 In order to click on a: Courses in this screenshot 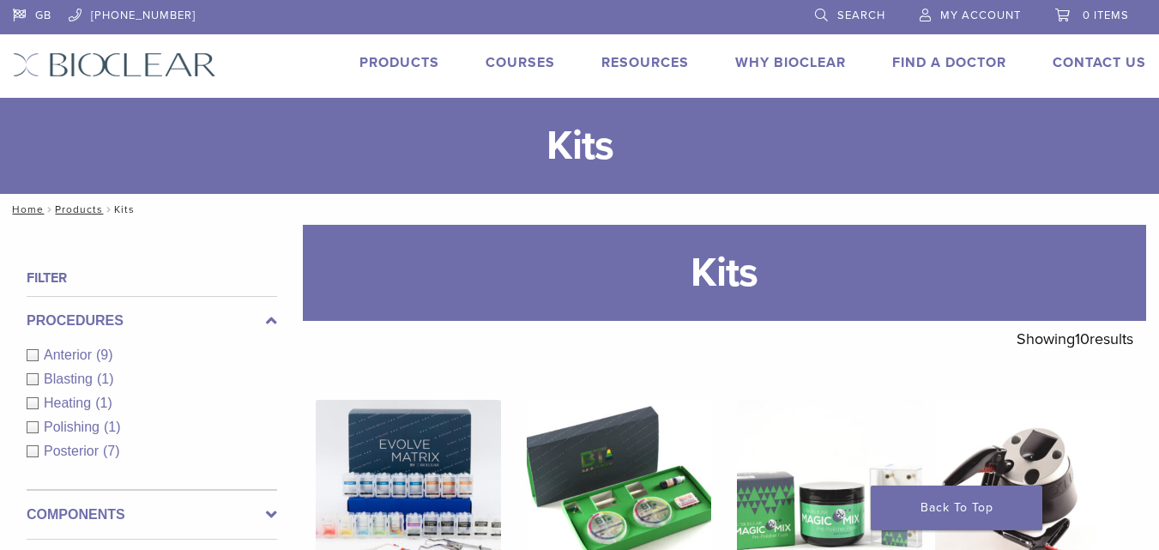, I will do `click(520, 63)`.